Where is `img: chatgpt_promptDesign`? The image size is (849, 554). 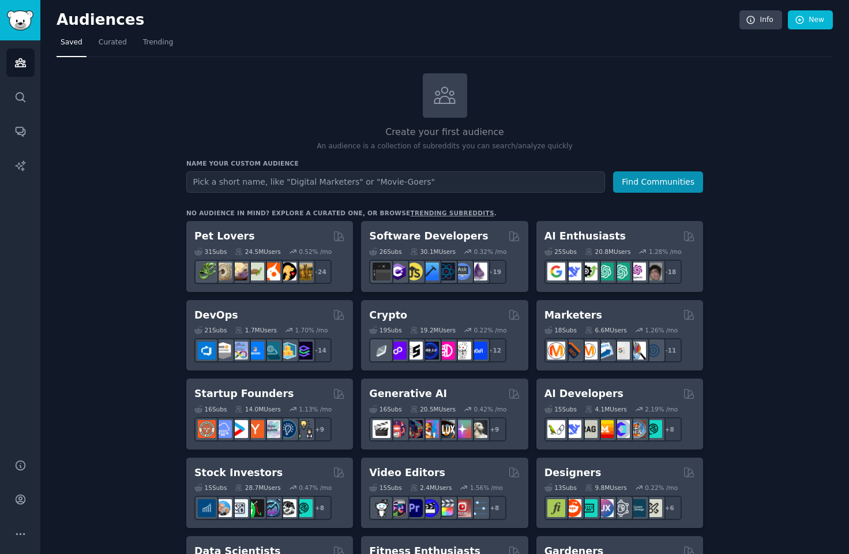 img: chatgpt_promptDesign is located at coordinates (605, 271).